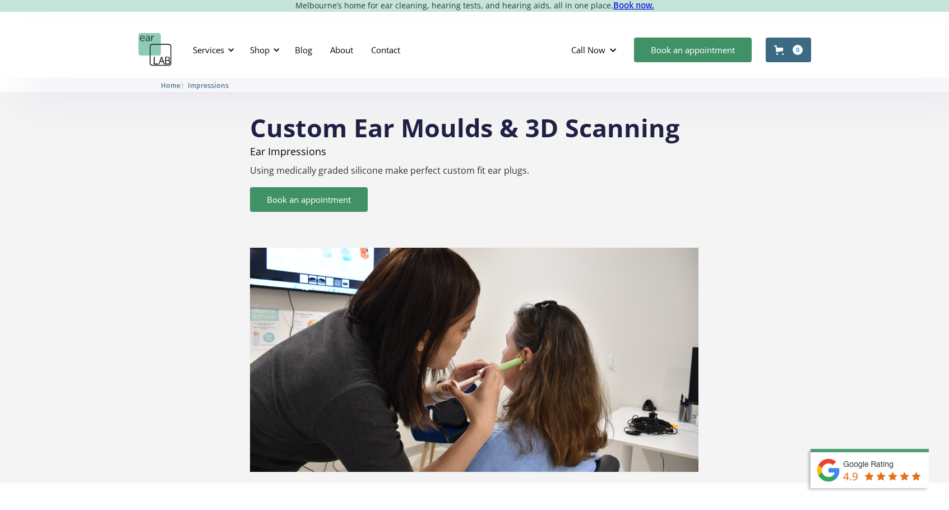  What do you see at coordinates (303, 50) in the screenshot?
I see `a: Blog` at bounding box center [303, 50].